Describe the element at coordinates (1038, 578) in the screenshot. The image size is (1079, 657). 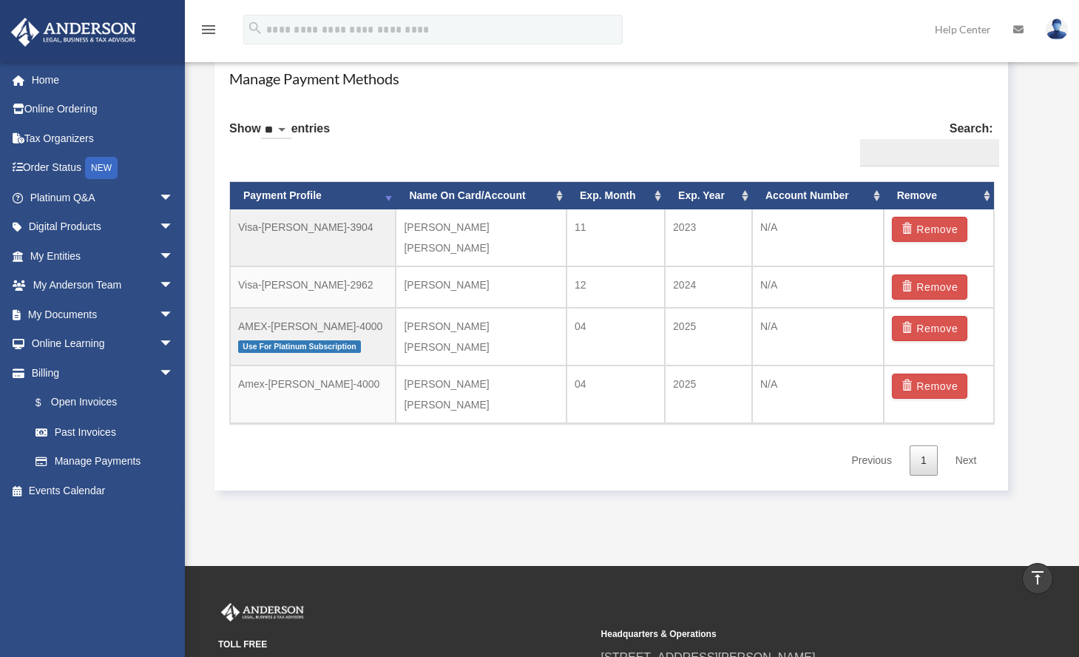
I see `a: vertical_align_top` at that location.